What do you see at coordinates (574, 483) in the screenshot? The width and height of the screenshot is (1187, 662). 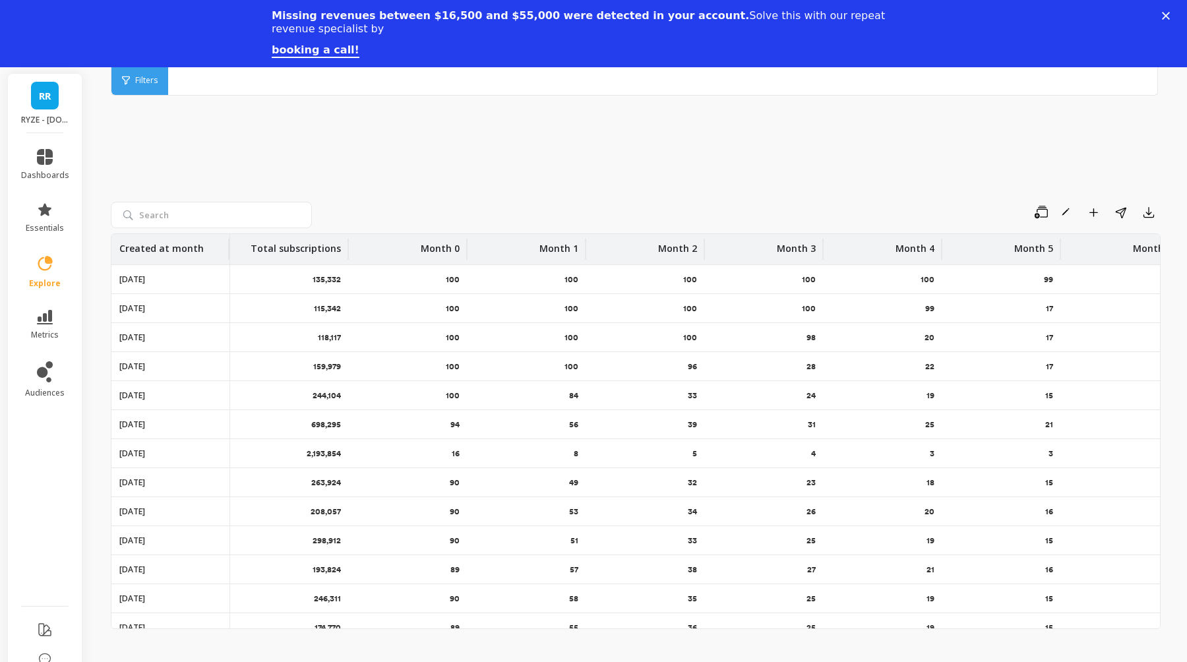 I see `p: 49` at bounding box center [574, 483].